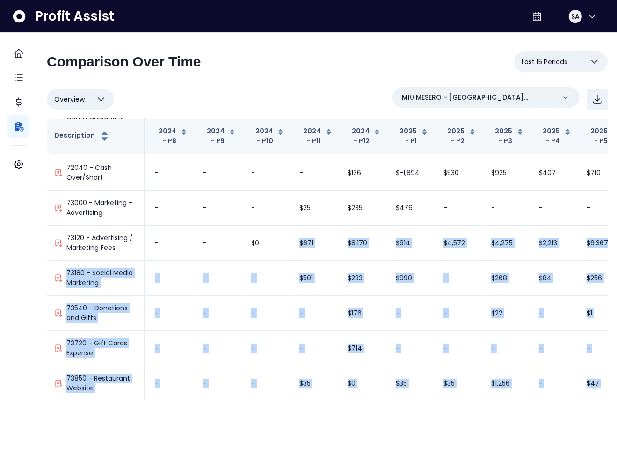  I want to click on p: 73540 - Donations and Gifts, so click(102, 313).